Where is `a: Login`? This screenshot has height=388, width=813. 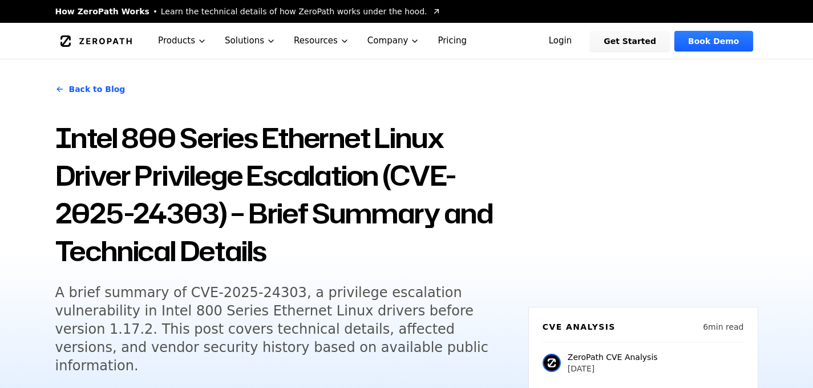
a: Login is located at coordinates (560, 41).